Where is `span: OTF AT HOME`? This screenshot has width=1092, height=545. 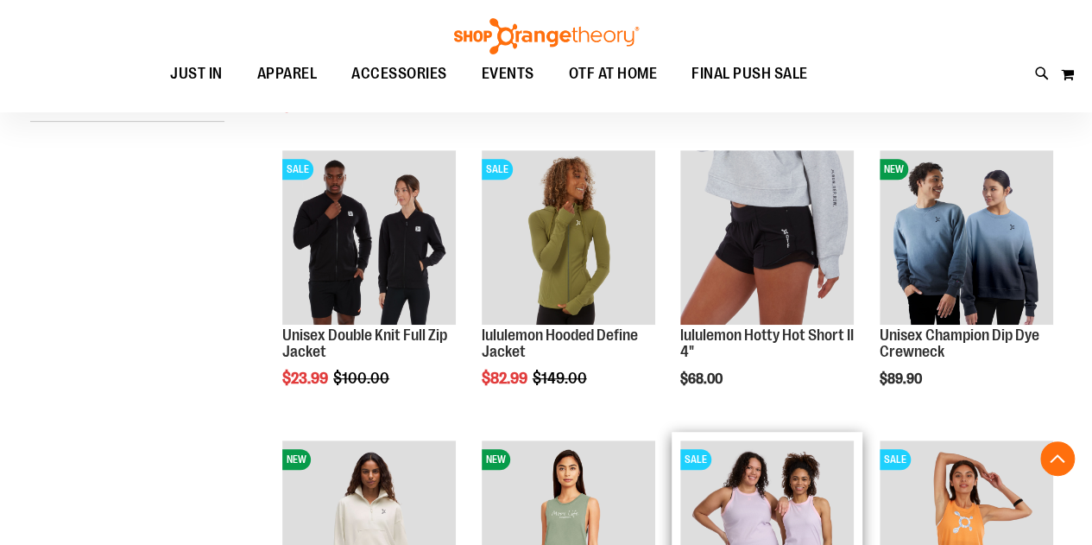 span: OTF AT HOME is located at coordinates (613, 73).